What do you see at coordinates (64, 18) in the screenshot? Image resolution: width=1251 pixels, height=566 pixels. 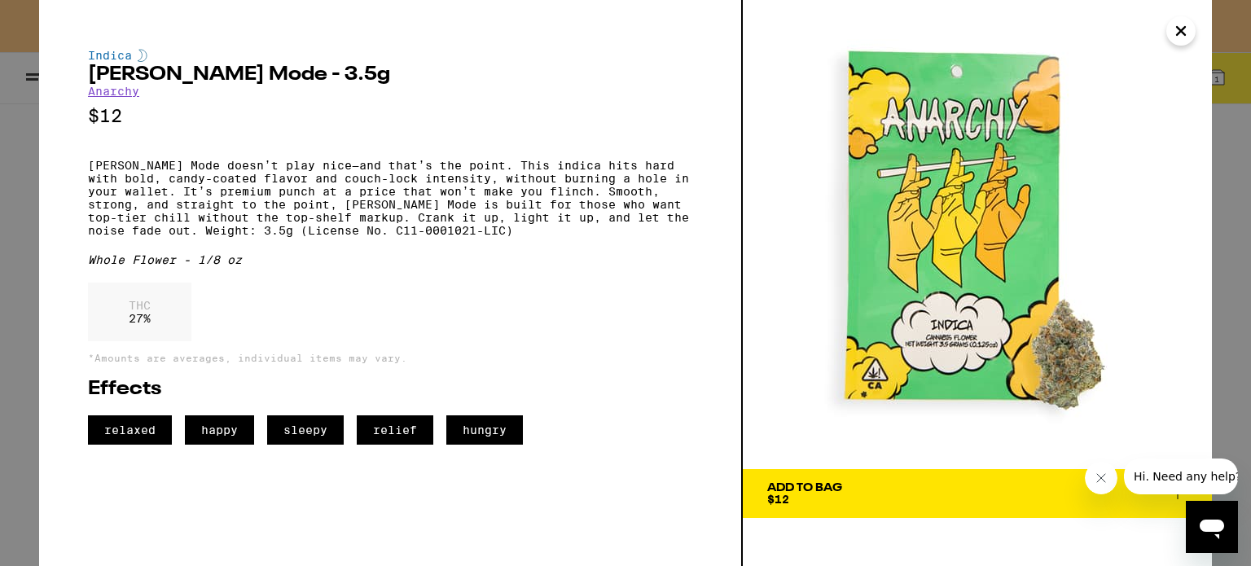 I see `span: Hi. Need any help?` at bounding box center [64, 18].